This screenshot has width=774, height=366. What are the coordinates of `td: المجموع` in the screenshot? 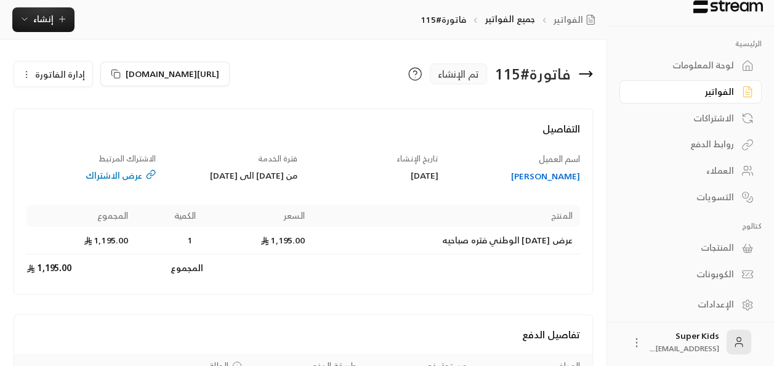 It's located at (169, 268).